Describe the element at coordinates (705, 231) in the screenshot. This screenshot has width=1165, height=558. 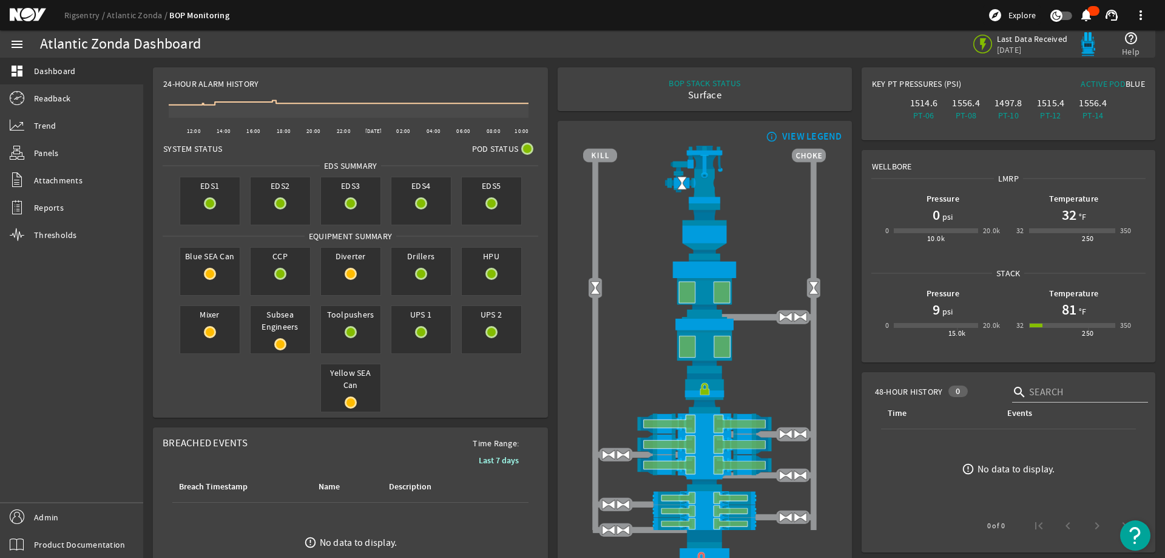
I see `img: FlexJoint.png` at that location.